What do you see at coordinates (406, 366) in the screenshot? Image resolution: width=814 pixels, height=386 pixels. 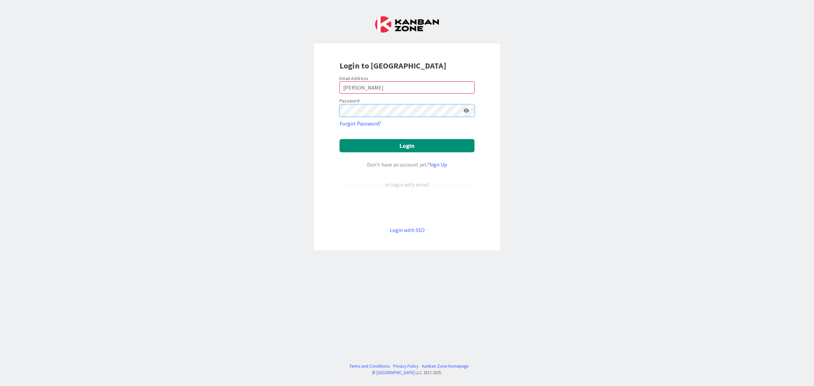 I see `a: Privacy Policy` at bounding box center [406, 366].